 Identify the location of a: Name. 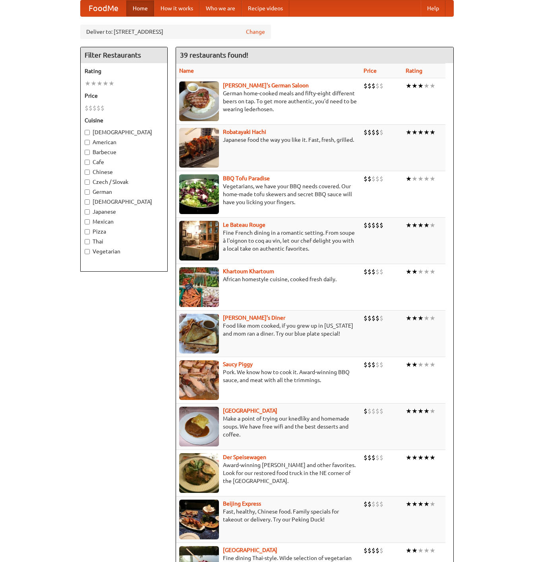
(186, 71).